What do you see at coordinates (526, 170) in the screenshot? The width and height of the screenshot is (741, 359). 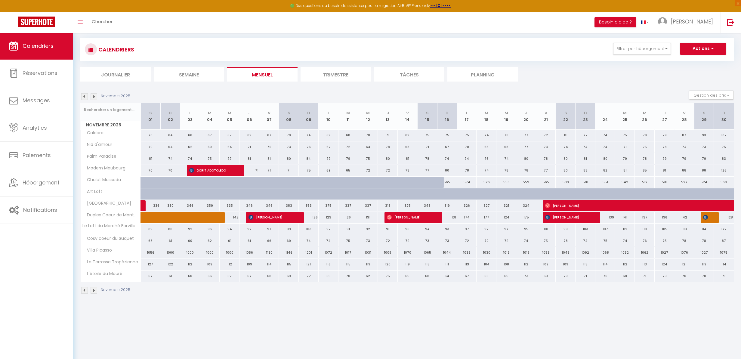 I see `div: 78` at bounding box center [526, 170].